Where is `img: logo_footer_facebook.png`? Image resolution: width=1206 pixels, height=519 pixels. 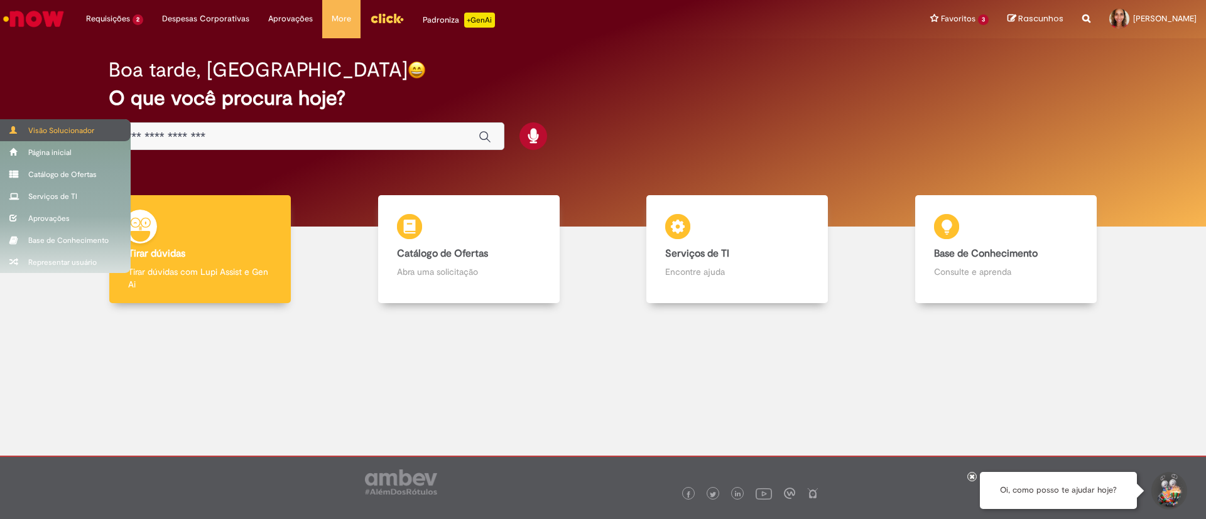 img: logo_footer_facebook.png is located at coordinates (688, 495).